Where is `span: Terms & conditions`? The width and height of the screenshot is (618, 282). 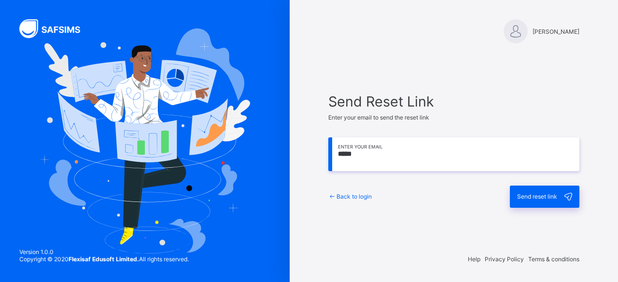
span: Terms & conditions is located at coordinates (553, 259).